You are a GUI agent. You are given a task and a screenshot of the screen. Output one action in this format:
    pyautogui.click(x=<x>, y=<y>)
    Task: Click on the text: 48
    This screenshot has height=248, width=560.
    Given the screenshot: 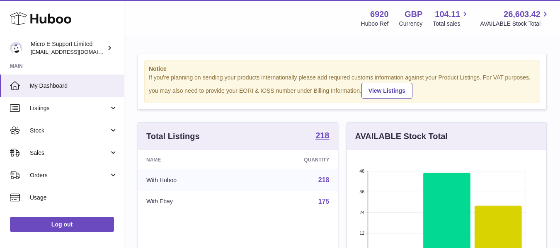 What is the action you would take?
    pyautogui.click(x=362, y=171)
    